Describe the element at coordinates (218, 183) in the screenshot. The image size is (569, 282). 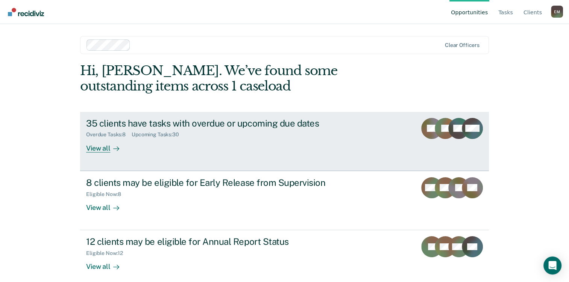
I see `div: 8 clients may be eligible for Early Release from Supervision` at that location.